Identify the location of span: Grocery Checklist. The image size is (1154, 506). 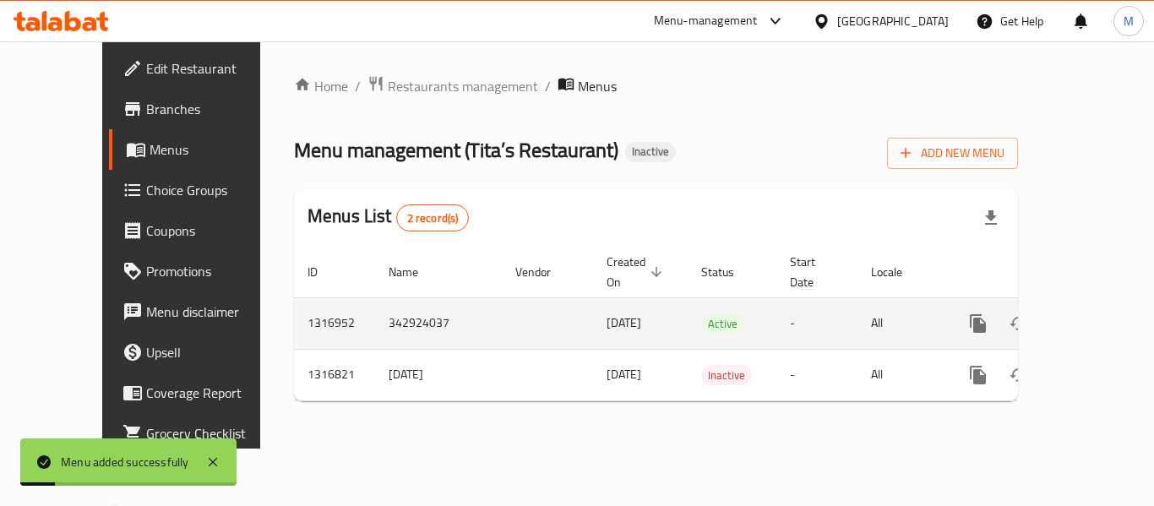
(214, 433).